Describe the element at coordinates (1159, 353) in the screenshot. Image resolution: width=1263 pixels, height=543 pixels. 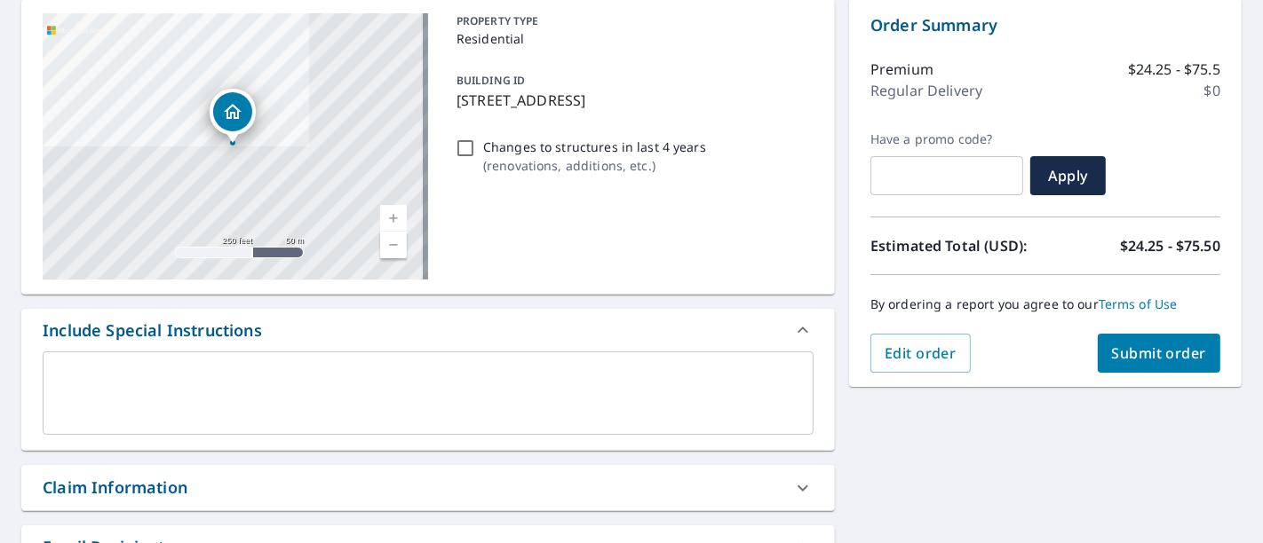
I see `span: Submit order` at that location.